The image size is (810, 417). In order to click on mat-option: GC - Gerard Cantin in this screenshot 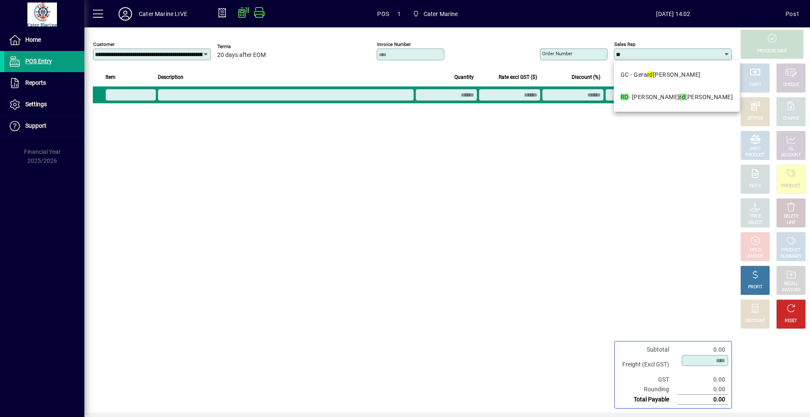, I will do `click(677, 75)`.